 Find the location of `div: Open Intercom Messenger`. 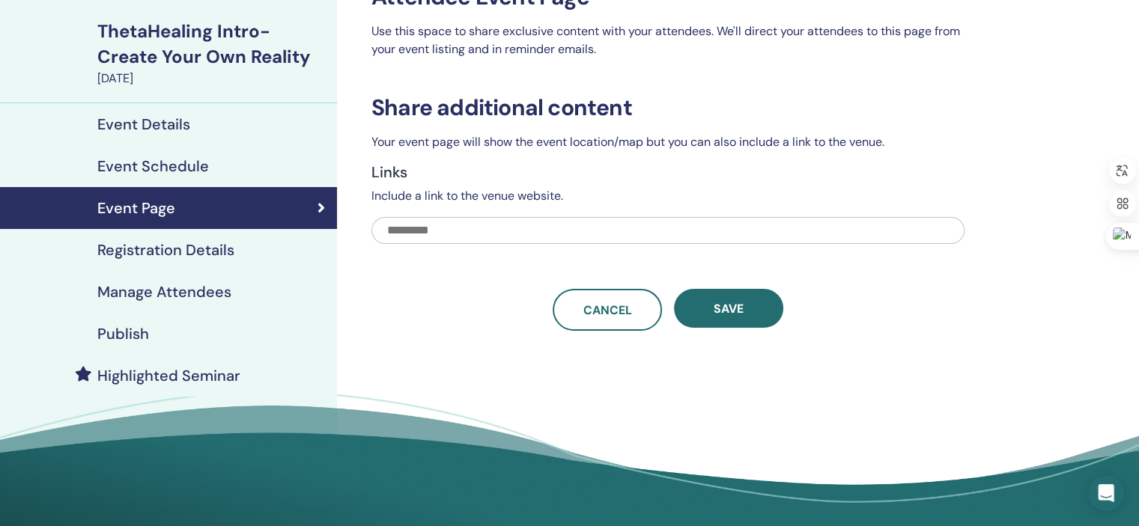

div: Open Intercom Messenger is located at coordinates (1106, 493).